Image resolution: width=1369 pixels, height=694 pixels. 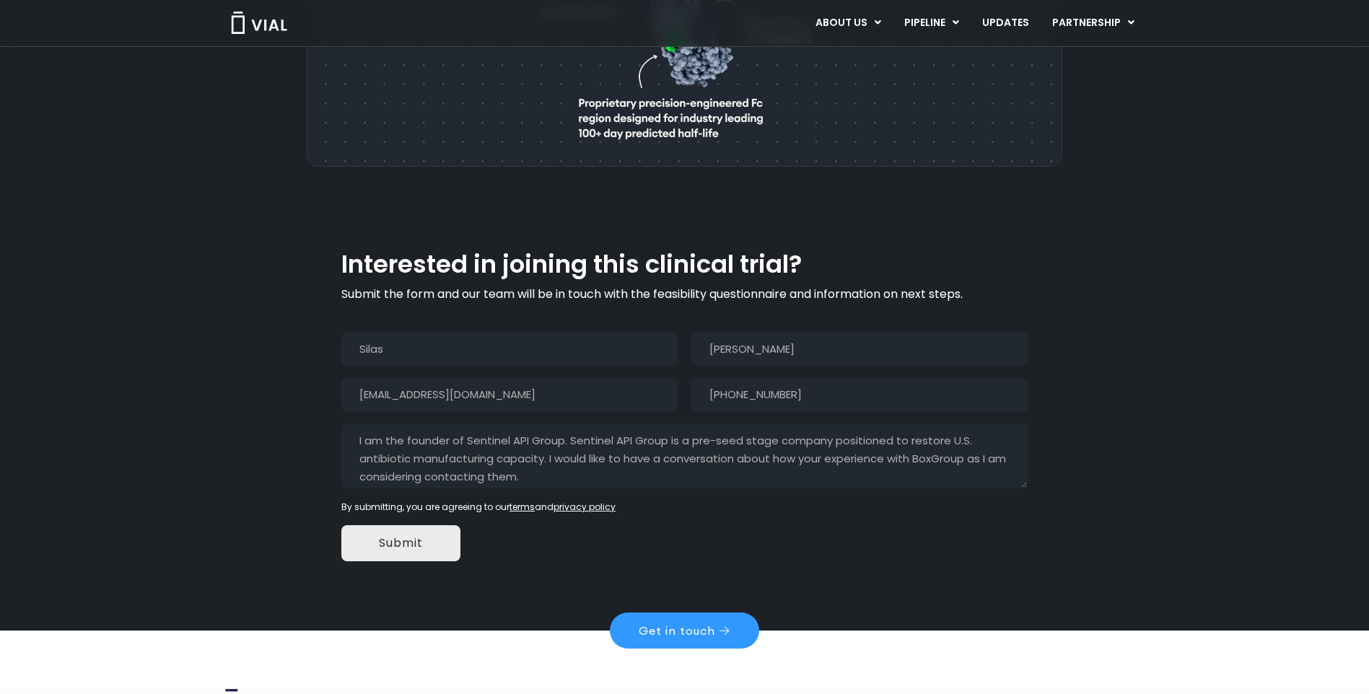 What do you see at coordinates (684, 631) in the screenshot?
I see `a: Get in touch` at bounding box center [684, 631].